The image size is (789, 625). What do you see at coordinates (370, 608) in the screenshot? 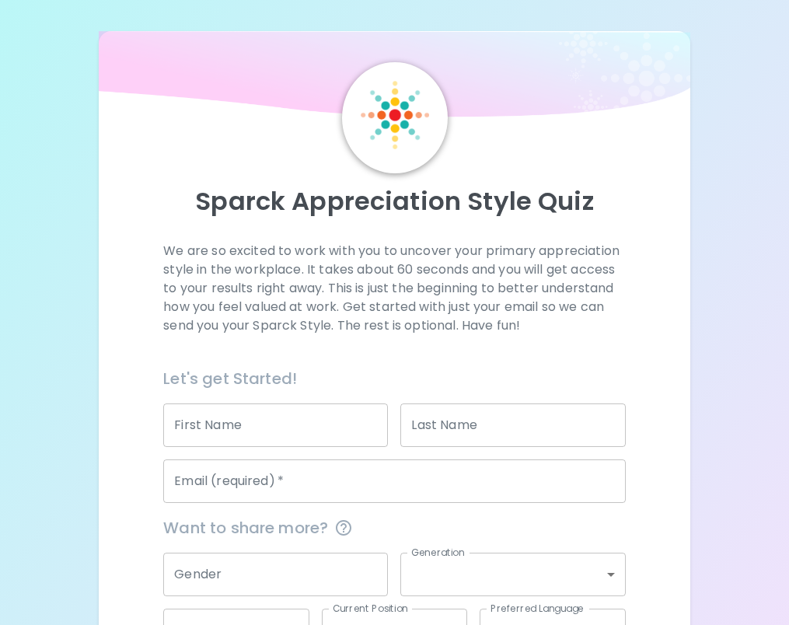
I see `label: Current Position` at bounding box center [370, 608].